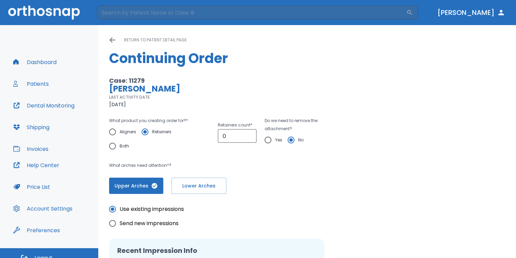  Describe the element at coordinates (44, 105) in the screenshot. I see `button: Dental Monitoring` at that location.